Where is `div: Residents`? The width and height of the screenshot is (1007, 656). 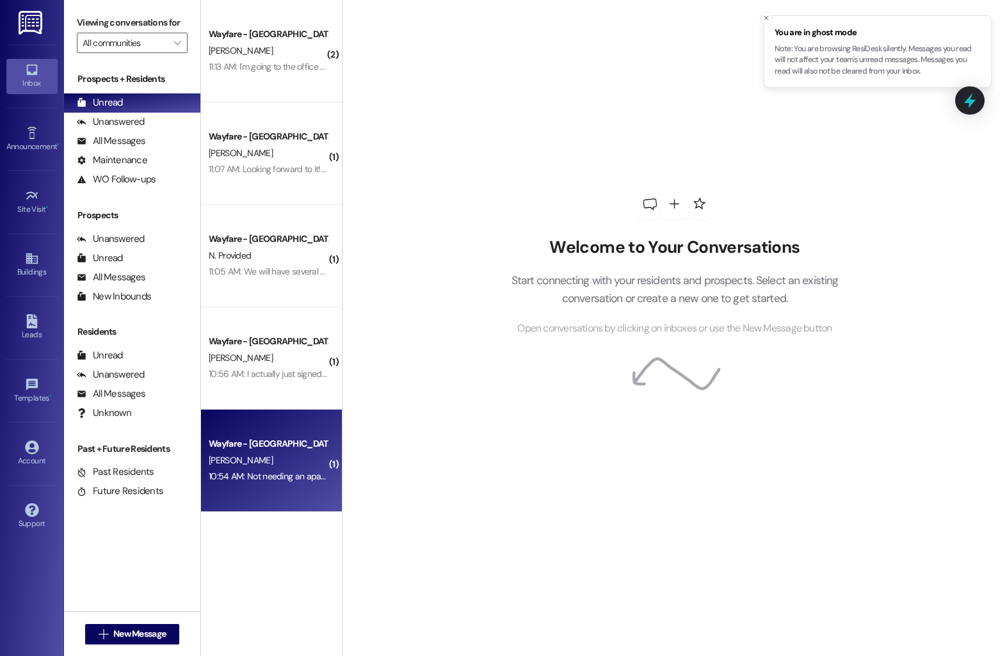 div: Residents is located at coordinates (132, 332).